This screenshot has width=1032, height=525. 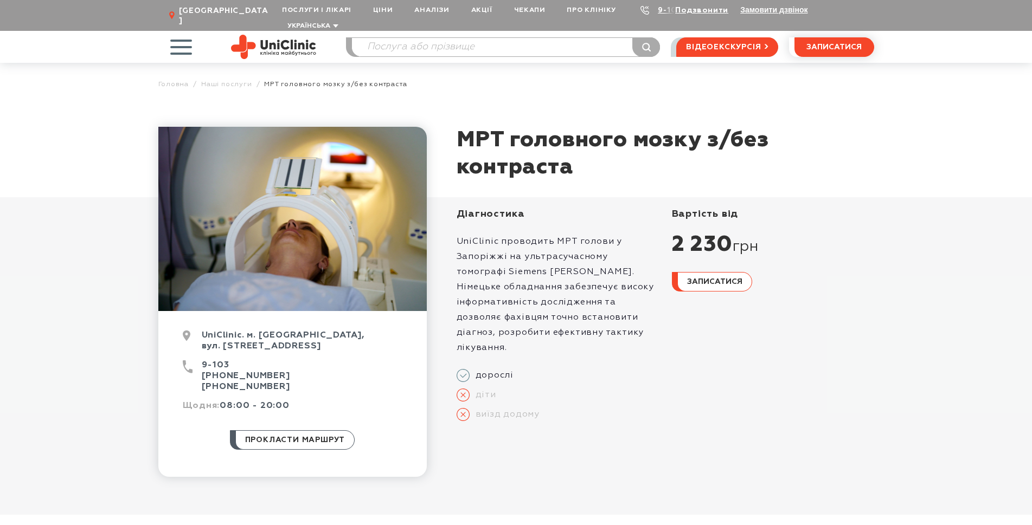 What do you see at coordinates (745, 247) in the screenshot?
I see `span: грн` at bounding box center [745, 247].